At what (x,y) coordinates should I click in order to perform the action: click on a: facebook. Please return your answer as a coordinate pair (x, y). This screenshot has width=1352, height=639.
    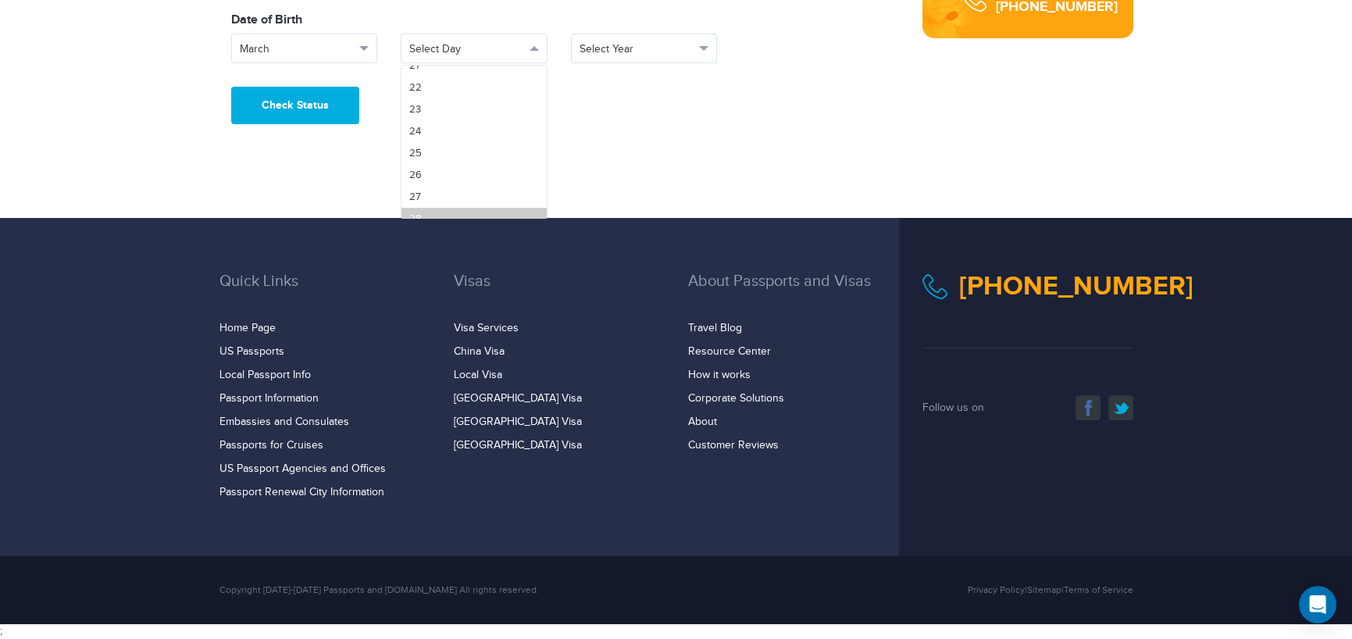
    Looking at the image, I should click on (1088, 408).